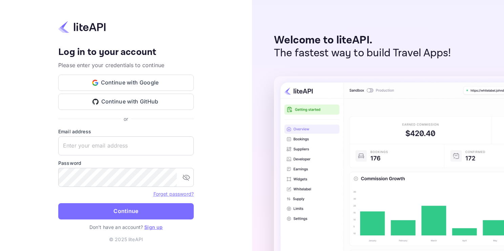  Describe the element at coordinates (126, 131) in the screenshot. I see `label: Email address` at that location.